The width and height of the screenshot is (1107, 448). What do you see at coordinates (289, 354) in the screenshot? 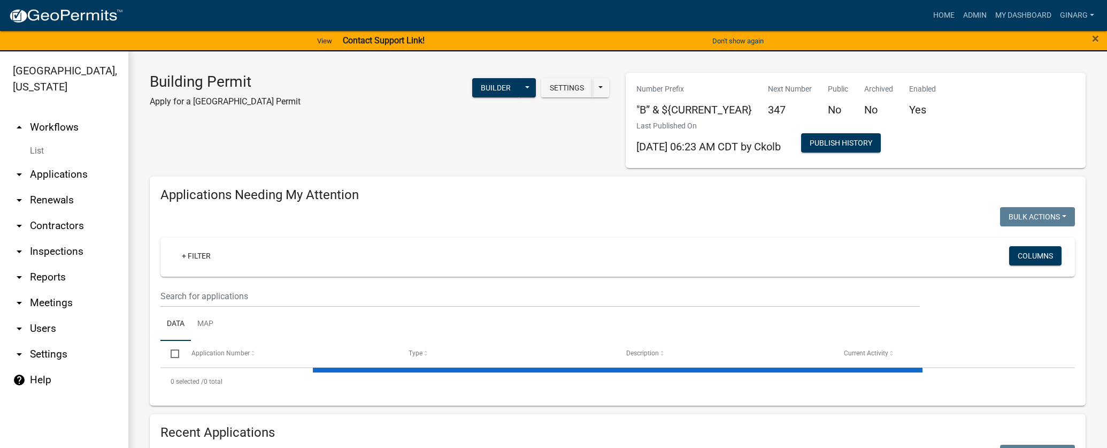
I see `datatable-header-cell: Application Number` at bounding box center [289, 354].